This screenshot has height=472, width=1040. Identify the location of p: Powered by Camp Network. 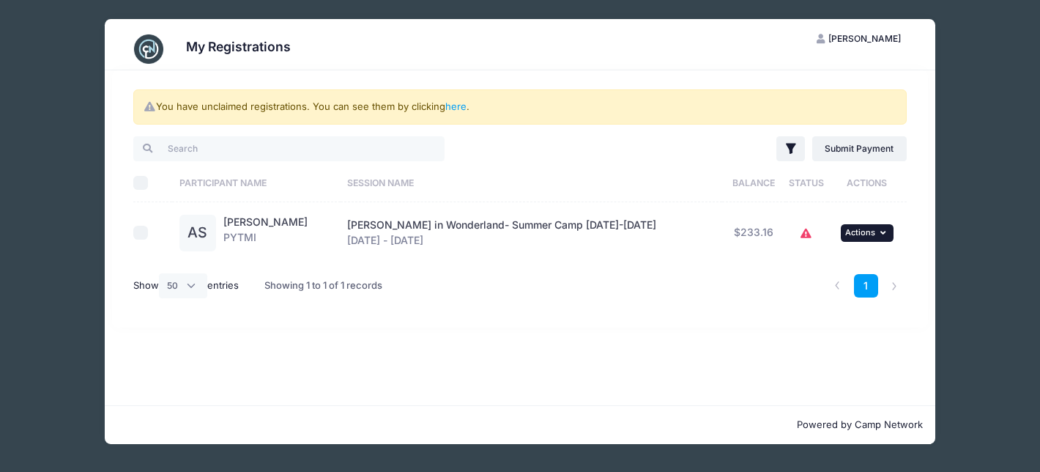
(520, 425).